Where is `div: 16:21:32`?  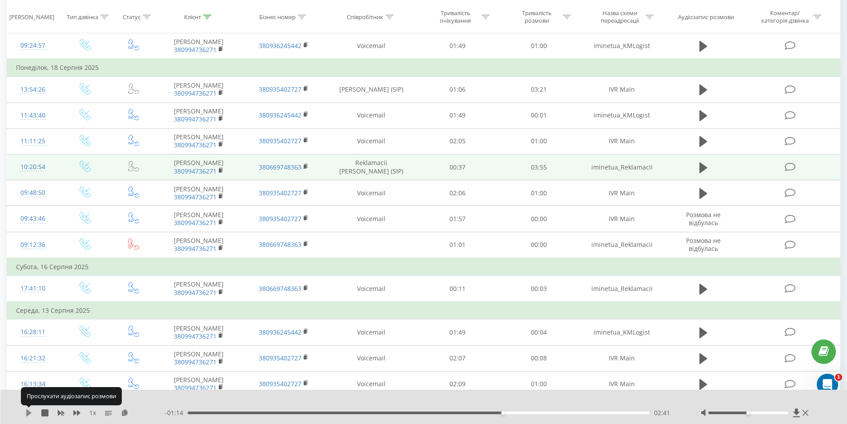
div: 16:21:32 is located at coordinates (33, 358).